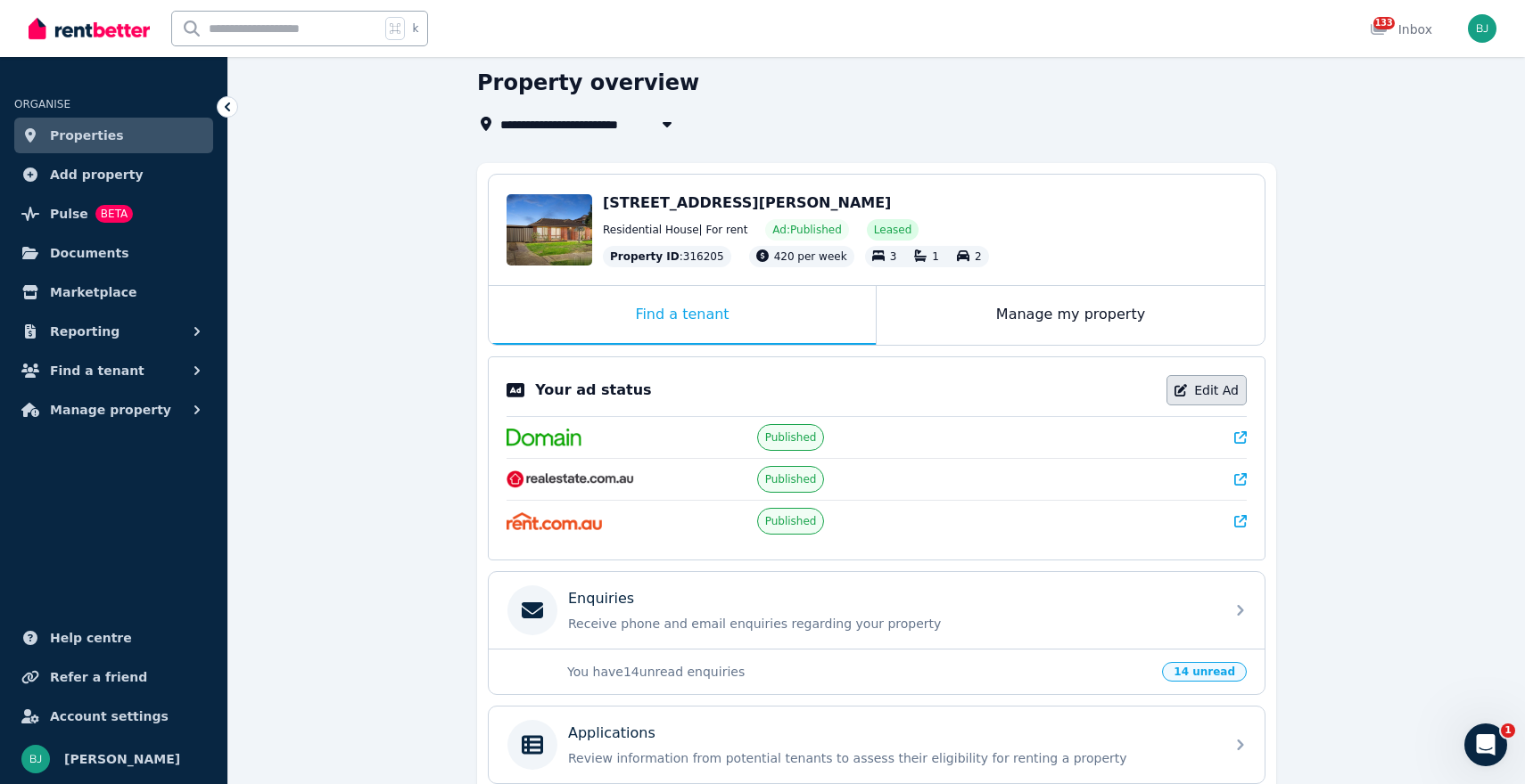 Image resolution: width=1525 pixels, height=784 pixels. I want to click on a: Refer a friend, so click(113, 677).